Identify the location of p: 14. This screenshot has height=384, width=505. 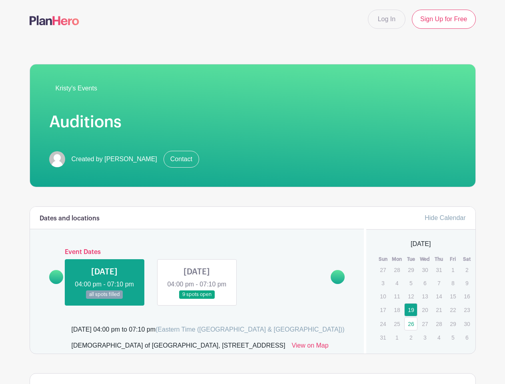
(439, 296).